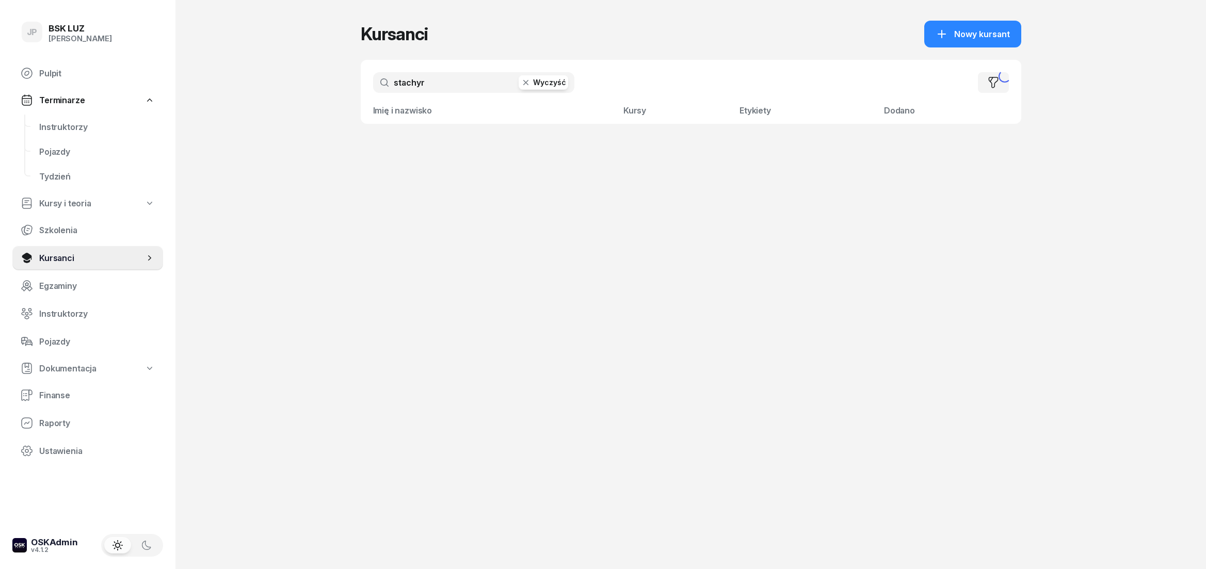 The image size is (1206, 569). I want to click on h1: Kursanci, so click(394, 34).